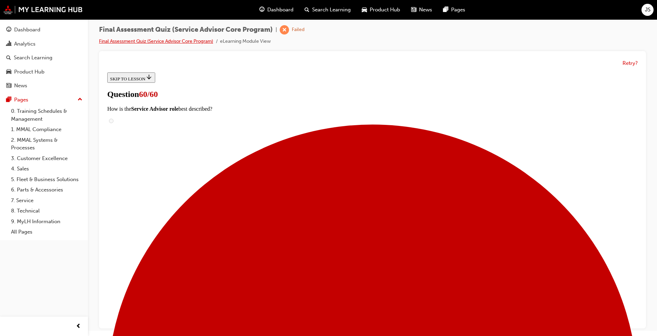 This screenshot has height=336, width=657. Describe the element at coordinates (27, 9) in the screenshot. I see `span: SKIP TO LESSON` at that location.